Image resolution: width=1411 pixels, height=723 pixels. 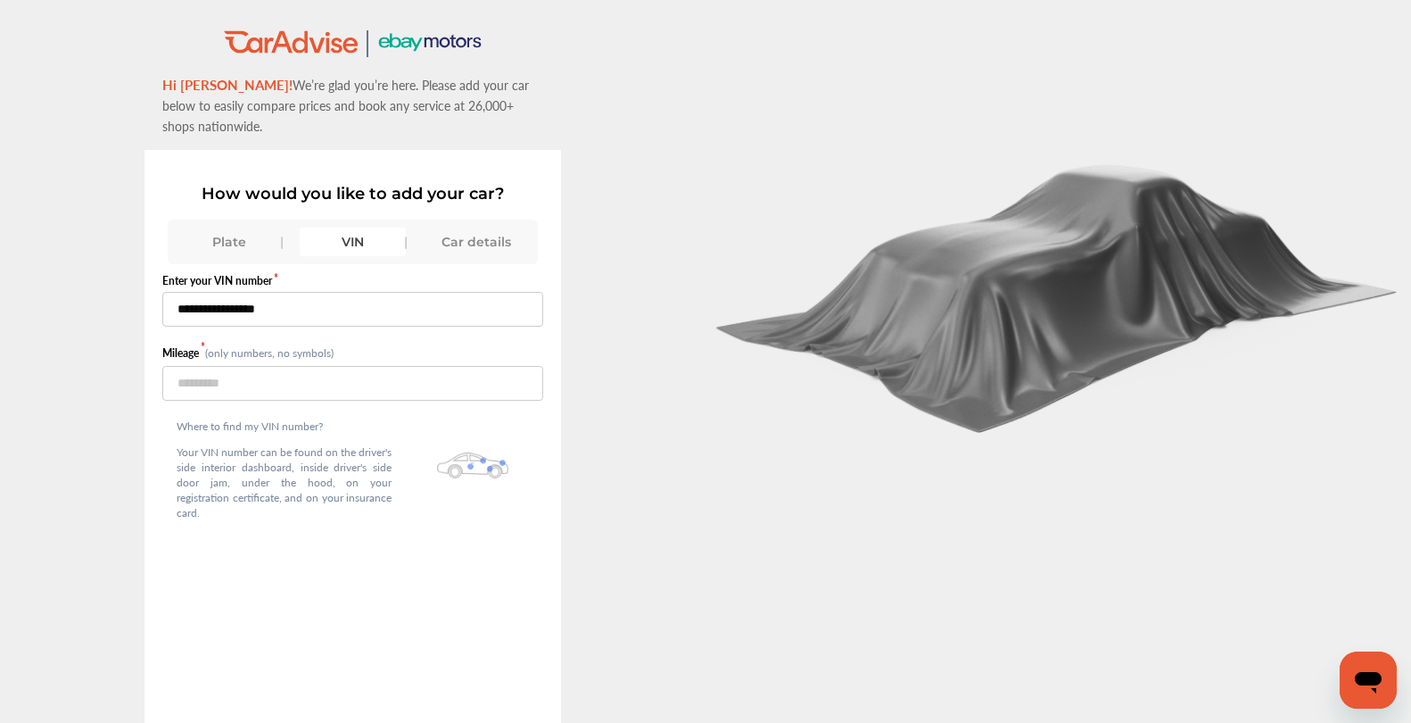 I want to click on div: Plate, so click(x=229, y=242).